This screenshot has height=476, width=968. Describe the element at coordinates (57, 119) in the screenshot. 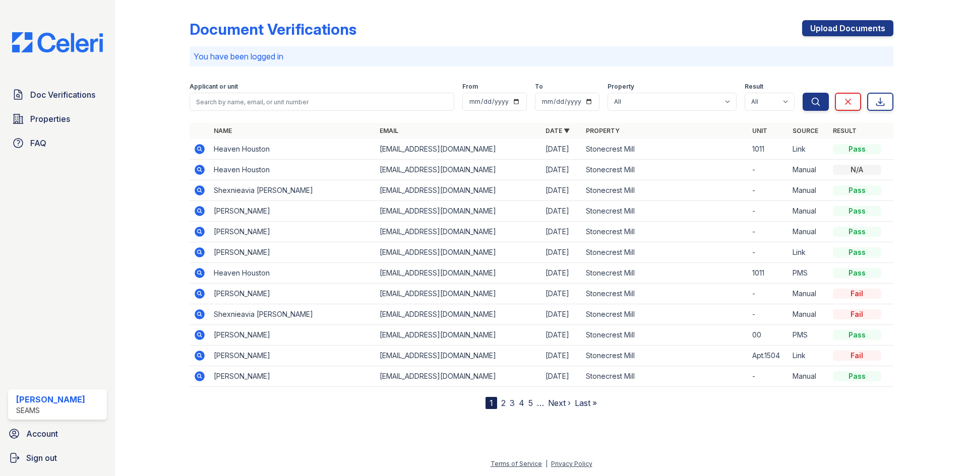

I see `a: Properties` at that location.